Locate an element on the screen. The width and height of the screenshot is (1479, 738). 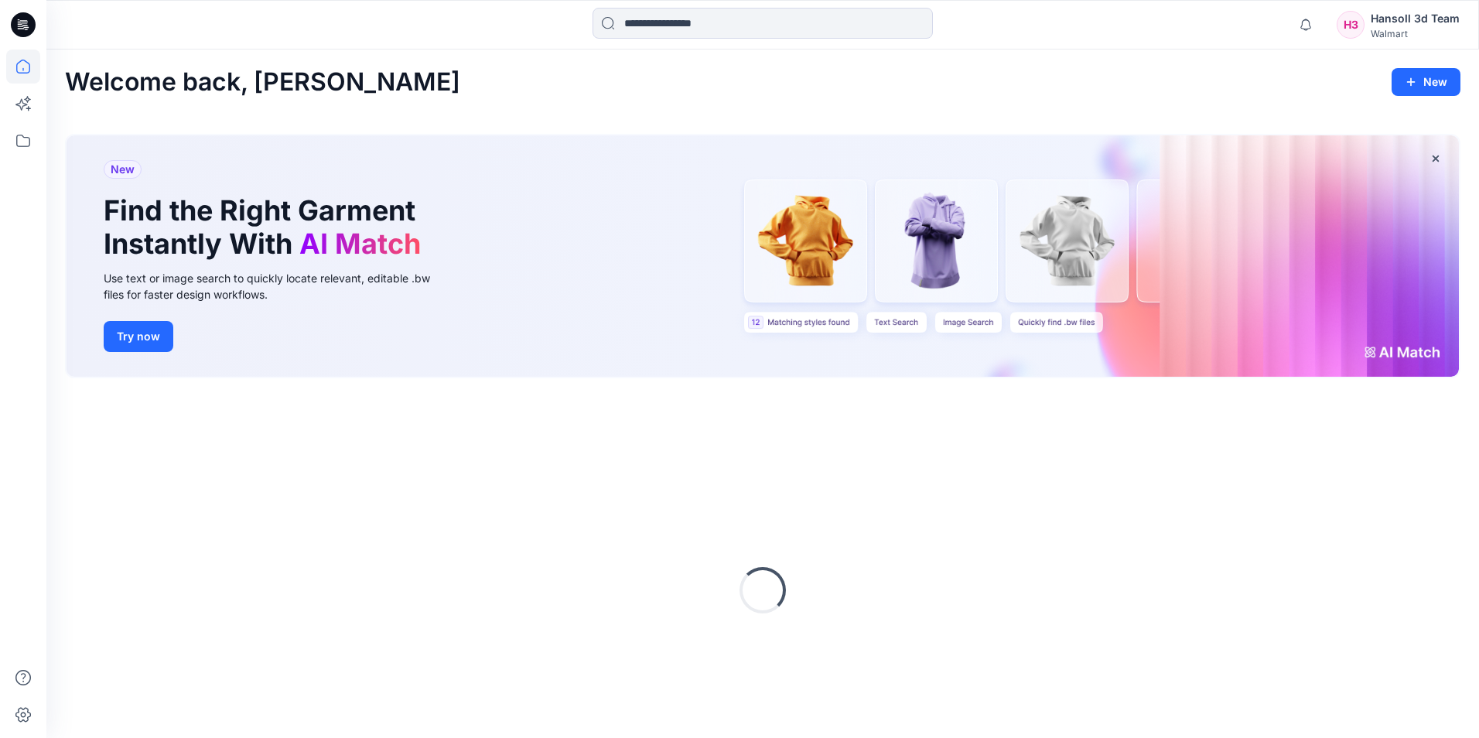
a: Try now is located at coordinates (139, 337).